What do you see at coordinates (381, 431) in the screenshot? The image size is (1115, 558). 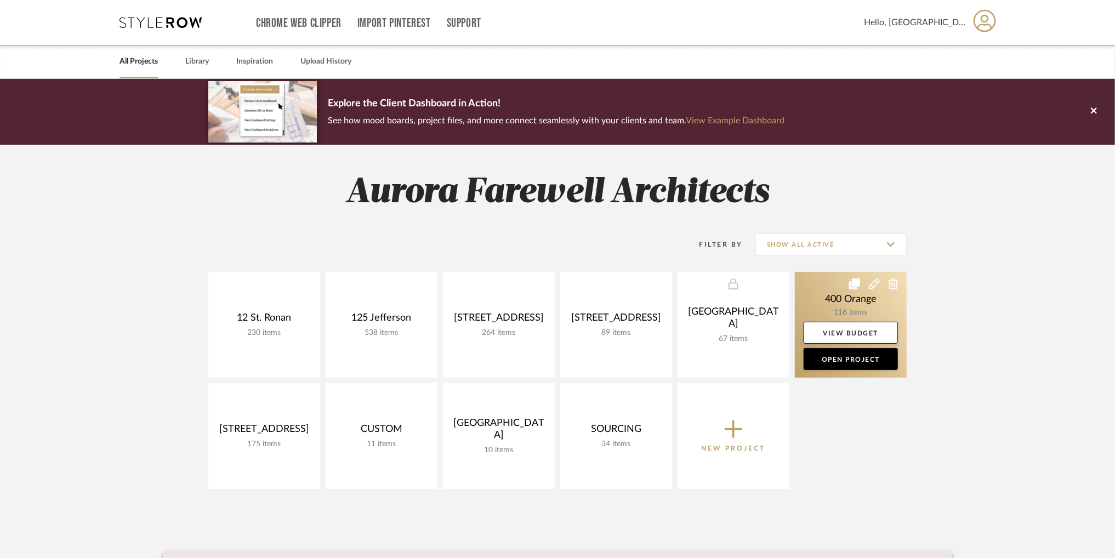 I see `div: CUSTOM` at bounding box center [381, 431].